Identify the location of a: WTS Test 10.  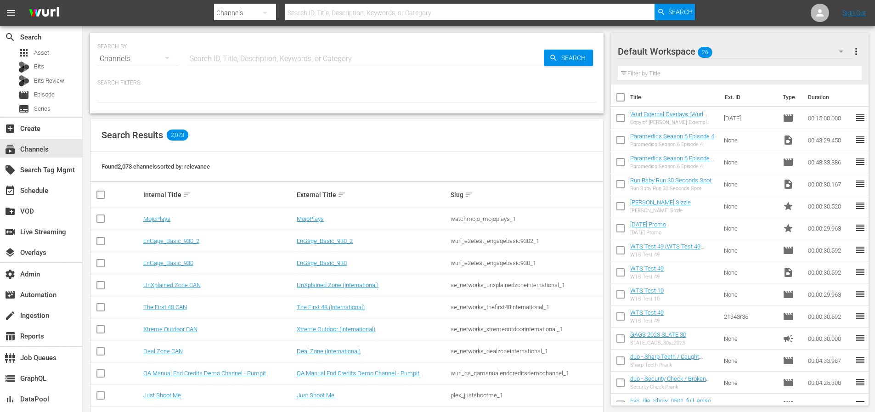
(647, 290).